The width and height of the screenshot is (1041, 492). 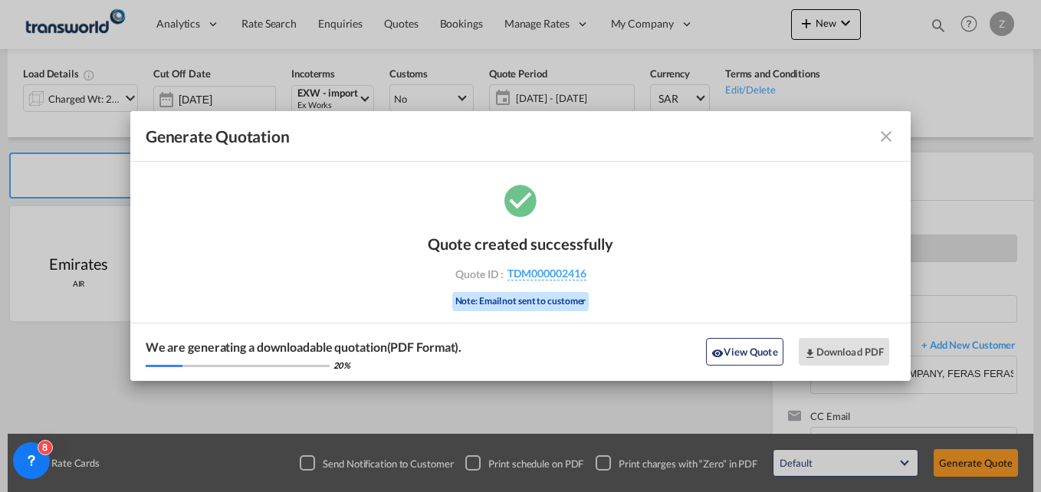 What do you see at coordinates (520, 301) in the screenshot?
I see `div: Note: Email not sent to customer` at bounding box center [520, 301].